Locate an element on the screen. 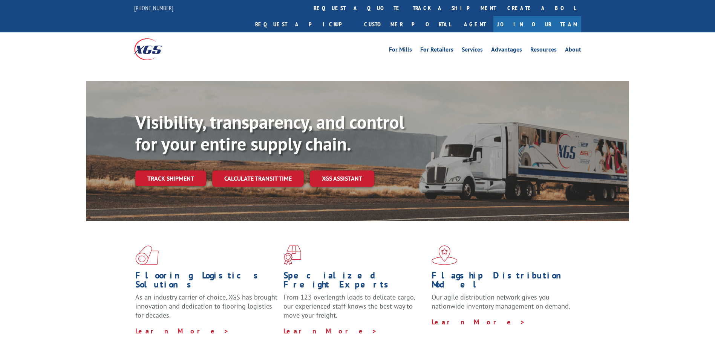  p: From 123 overlength loads to delicate cargo, our experienced staff knows the best way to move you... is located at coordinates (355, 310).